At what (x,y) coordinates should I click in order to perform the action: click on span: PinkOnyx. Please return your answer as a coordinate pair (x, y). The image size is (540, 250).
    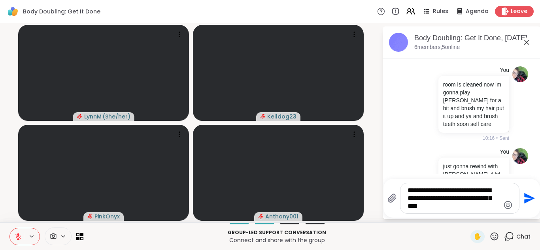
    Looking at the image, I should click on (107, 217).